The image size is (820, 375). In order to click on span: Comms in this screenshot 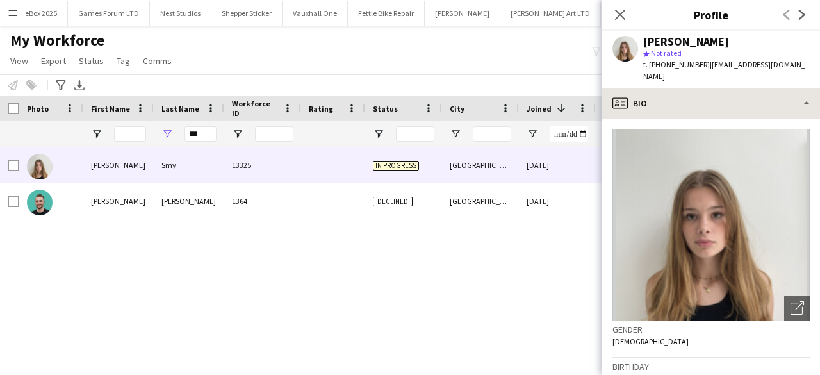, I will do `click(157, 61)`.